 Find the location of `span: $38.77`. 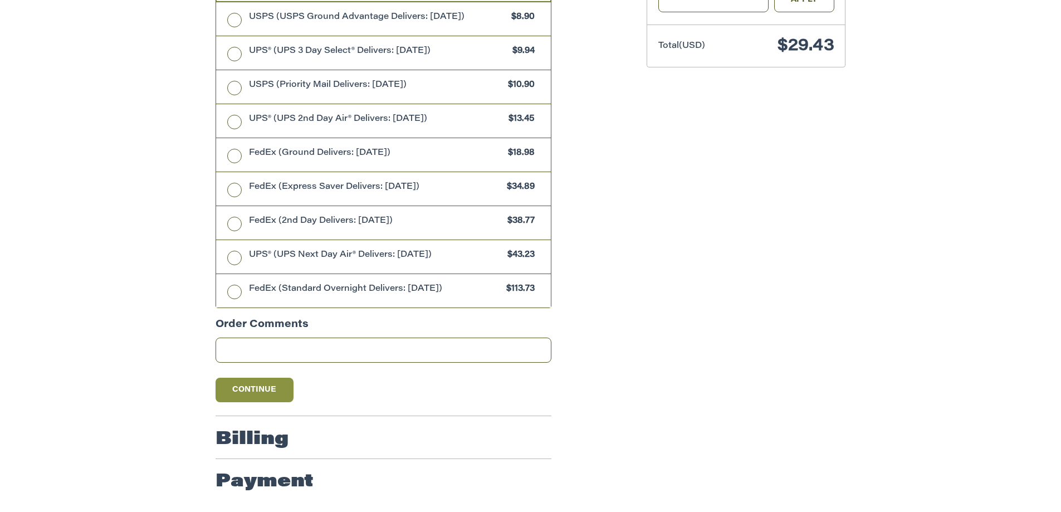

span: $38.77 is located at coordinates (518, 221).